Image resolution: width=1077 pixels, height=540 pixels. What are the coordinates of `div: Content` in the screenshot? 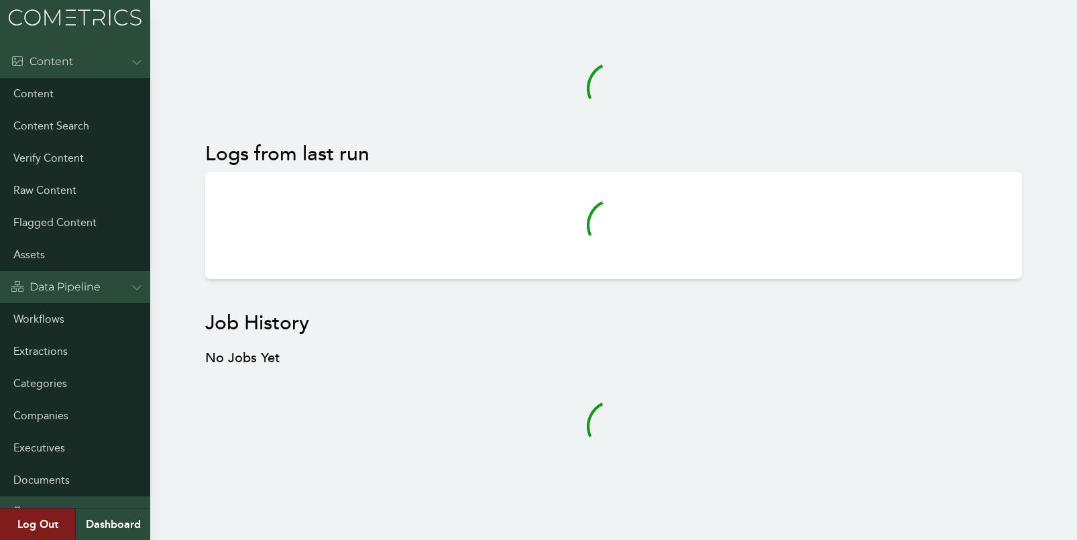 It's located at (42, 62).